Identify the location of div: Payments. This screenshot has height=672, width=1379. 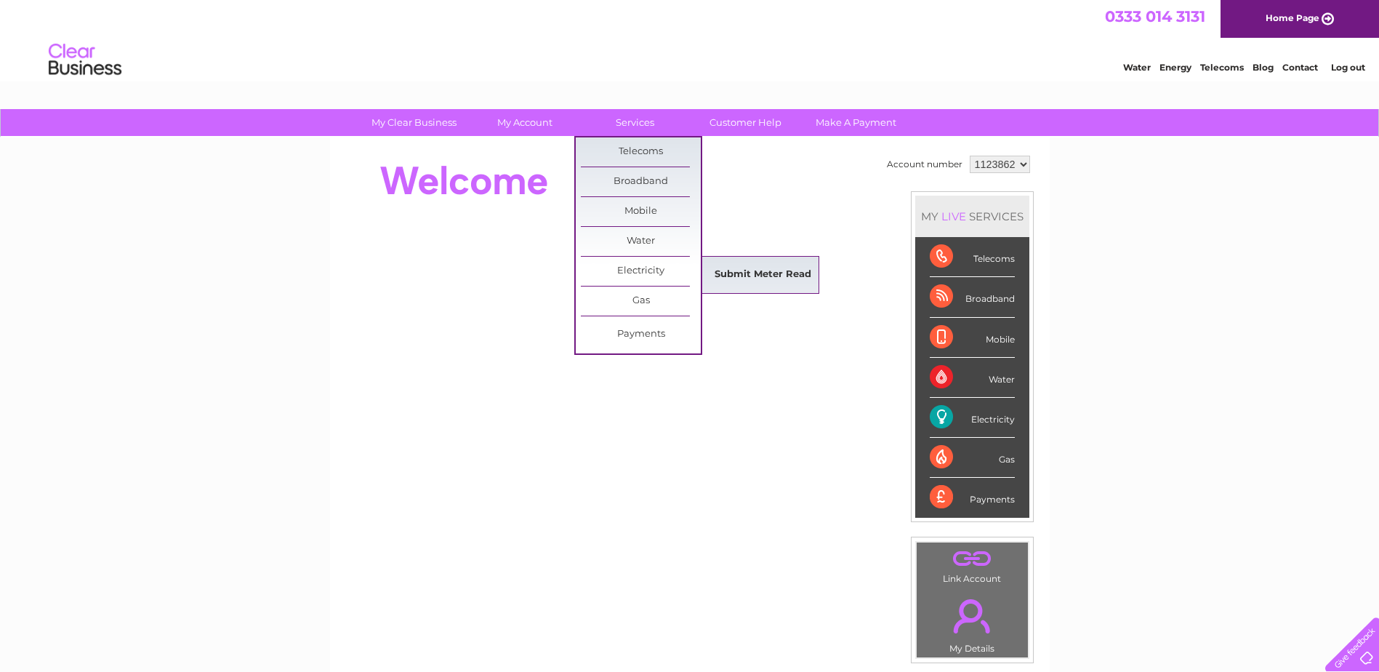
(972, 497).